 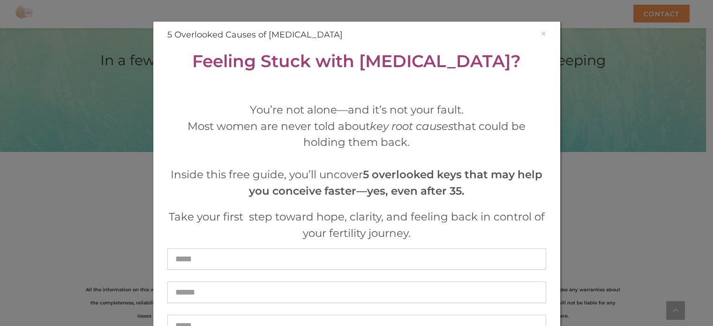 I want to click on strong: 5 overlooked keys that may help you conceive faster—yes, even after 35., so click(x=396, y=182).